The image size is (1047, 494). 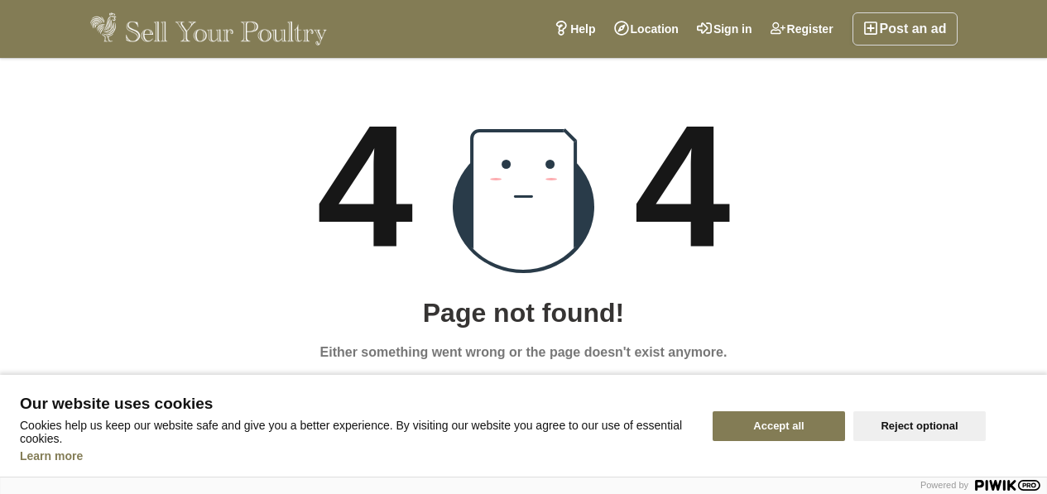 I want to click on button: Accept all, so click(x=779, y=426).